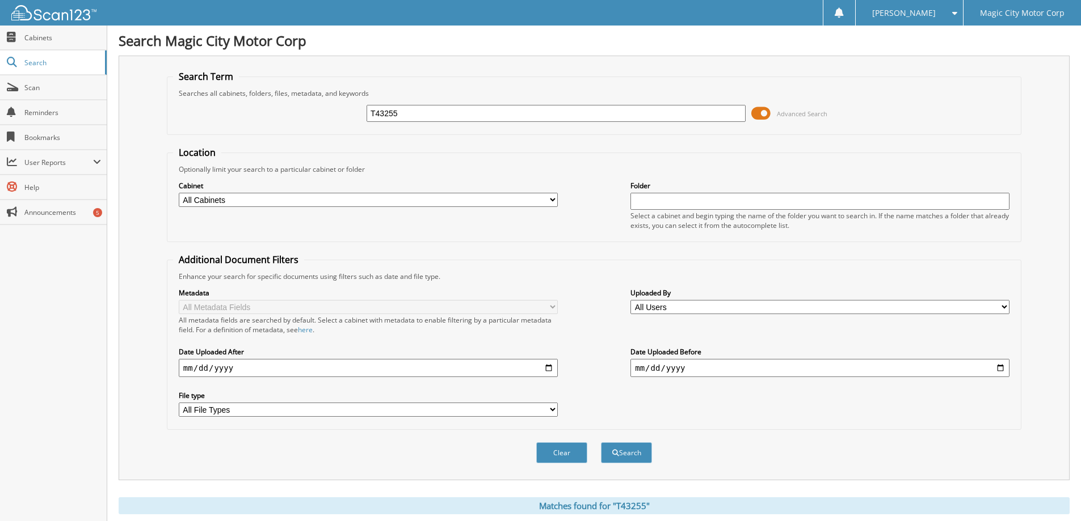 The width and height of the screenshot is (1081, 521). Describe the element at coordinates (820, 293) in the screenshot. I see `label: Uploaded By` at that location.